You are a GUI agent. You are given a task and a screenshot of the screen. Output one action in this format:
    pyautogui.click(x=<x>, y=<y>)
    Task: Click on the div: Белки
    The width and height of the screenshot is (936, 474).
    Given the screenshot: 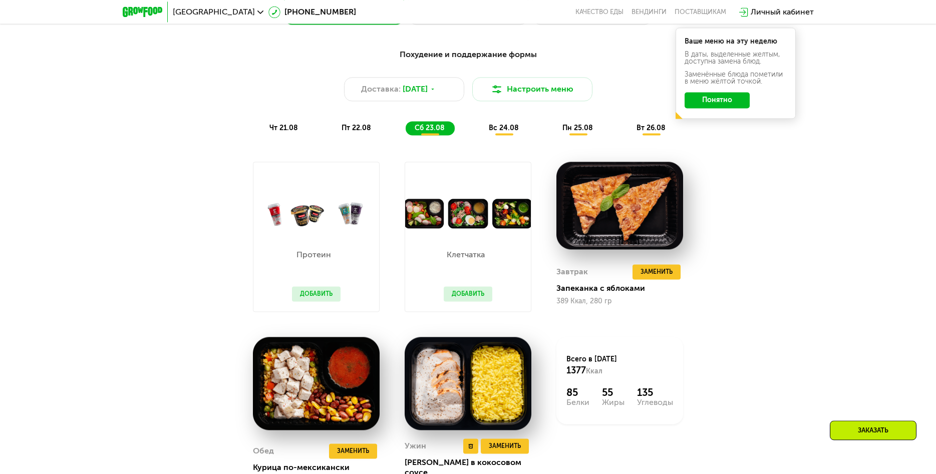 What is the action you would take?
    pyautogui.click(x=578, y=403)
    